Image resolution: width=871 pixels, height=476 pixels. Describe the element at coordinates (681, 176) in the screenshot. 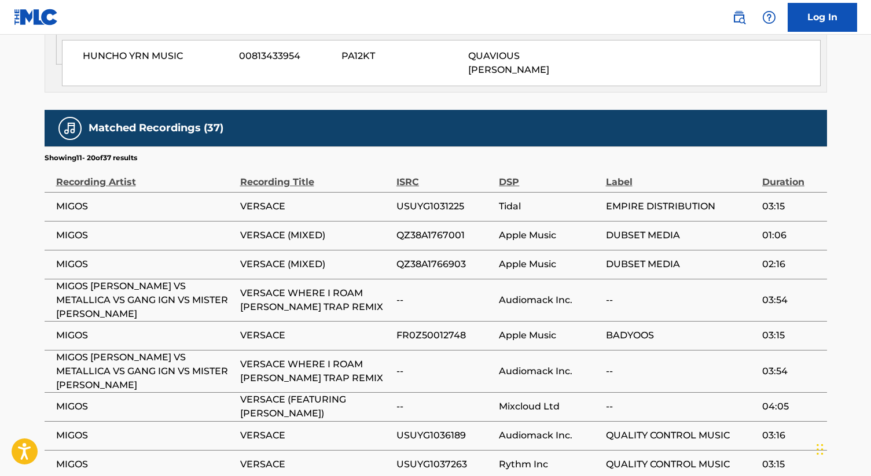

I see `div: Label` at that location.